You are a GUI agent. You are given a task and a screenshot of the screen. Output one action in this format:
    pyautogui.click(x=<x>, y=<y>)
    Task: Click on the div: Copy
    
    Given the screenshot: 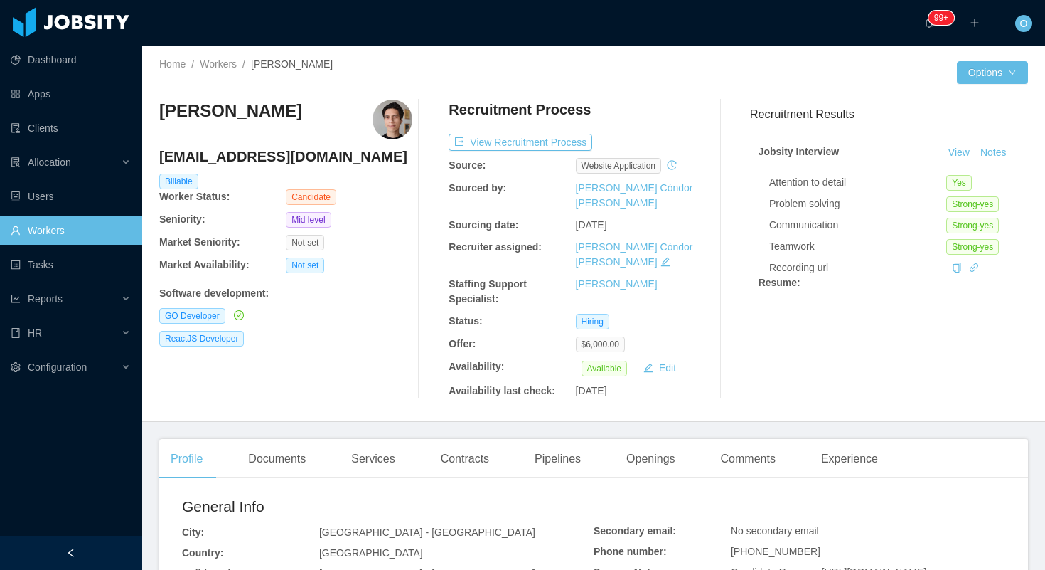 What is the action you would take?
    pyautogui.click(x=957, y=267)
    